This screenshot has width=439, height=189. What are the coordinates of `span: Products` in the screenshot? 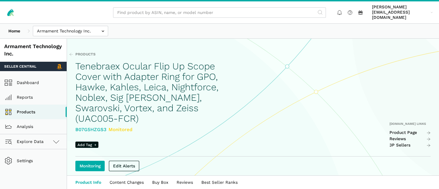 It's located at (86, 54).